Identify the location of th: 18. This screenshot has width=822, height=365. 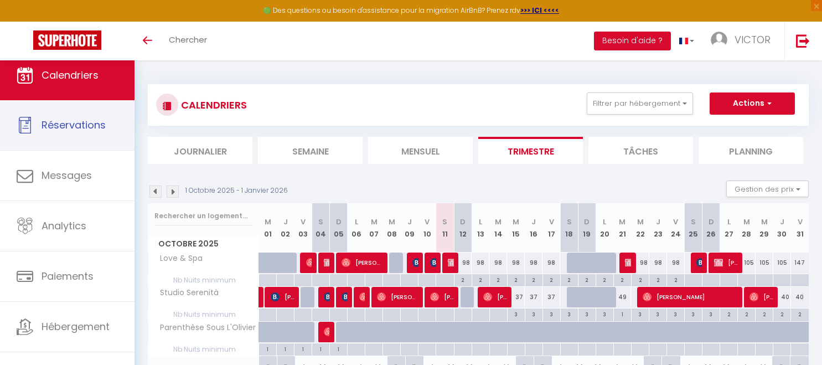
(569, 228).